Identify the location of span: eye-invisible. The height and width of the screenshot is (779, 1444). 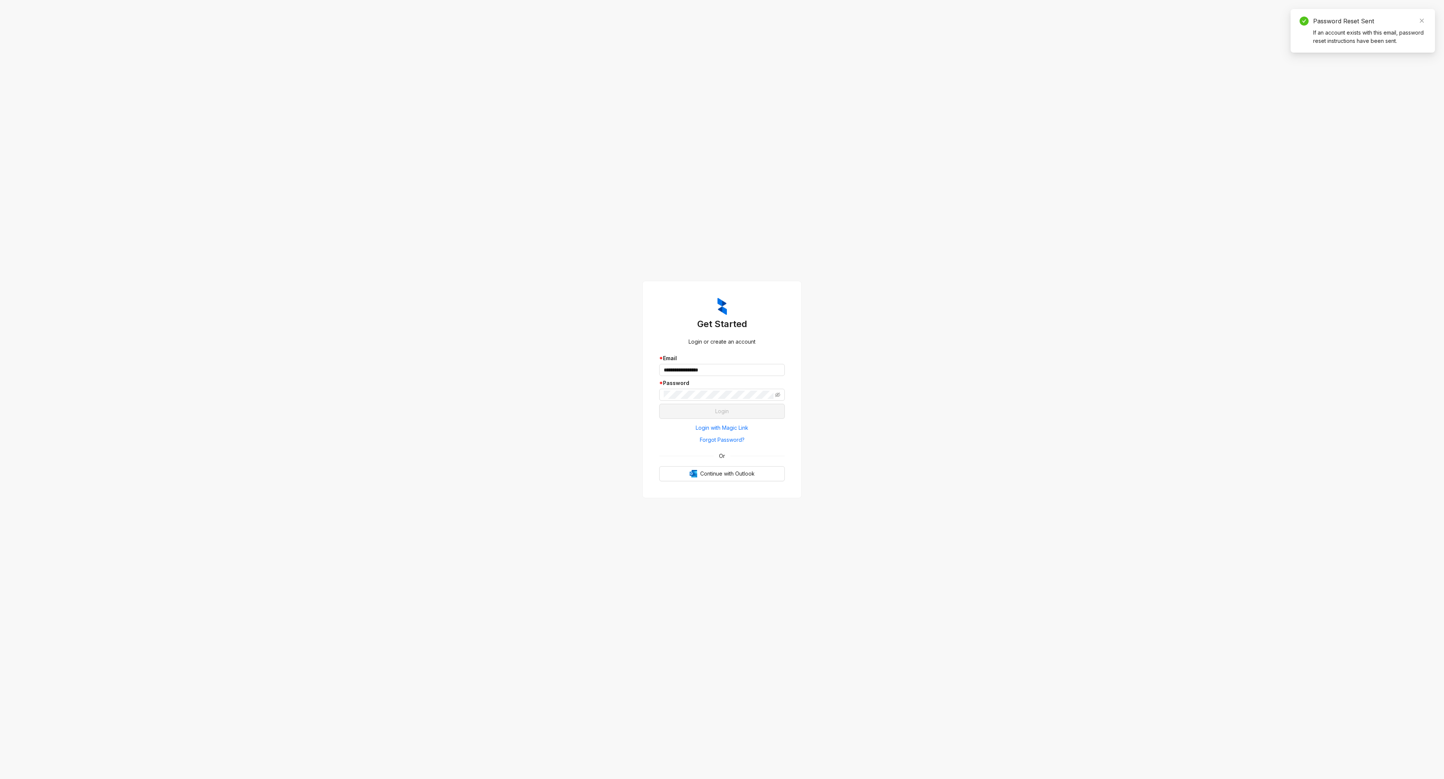
(778, 395).